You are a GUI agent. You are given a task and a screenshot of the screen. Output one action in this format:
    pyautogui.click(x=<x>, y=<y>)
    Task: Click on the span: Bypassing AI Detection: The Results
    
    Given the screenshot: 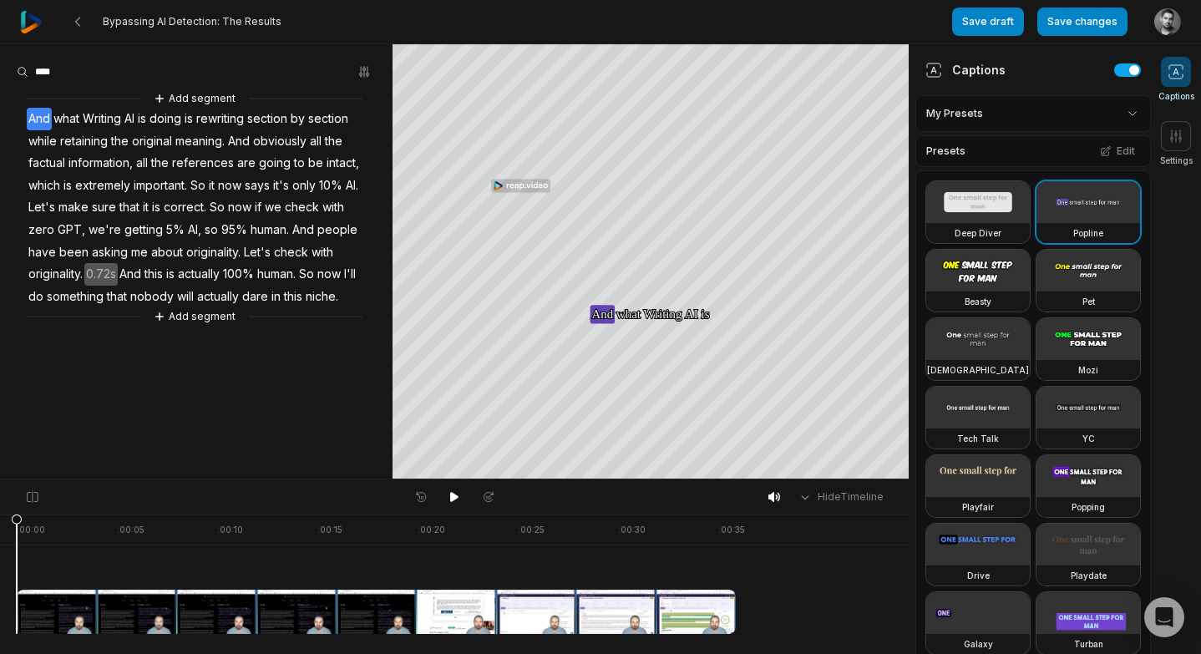 What is the action you would take?
    pyautogui.click(x=192, y=22)
    